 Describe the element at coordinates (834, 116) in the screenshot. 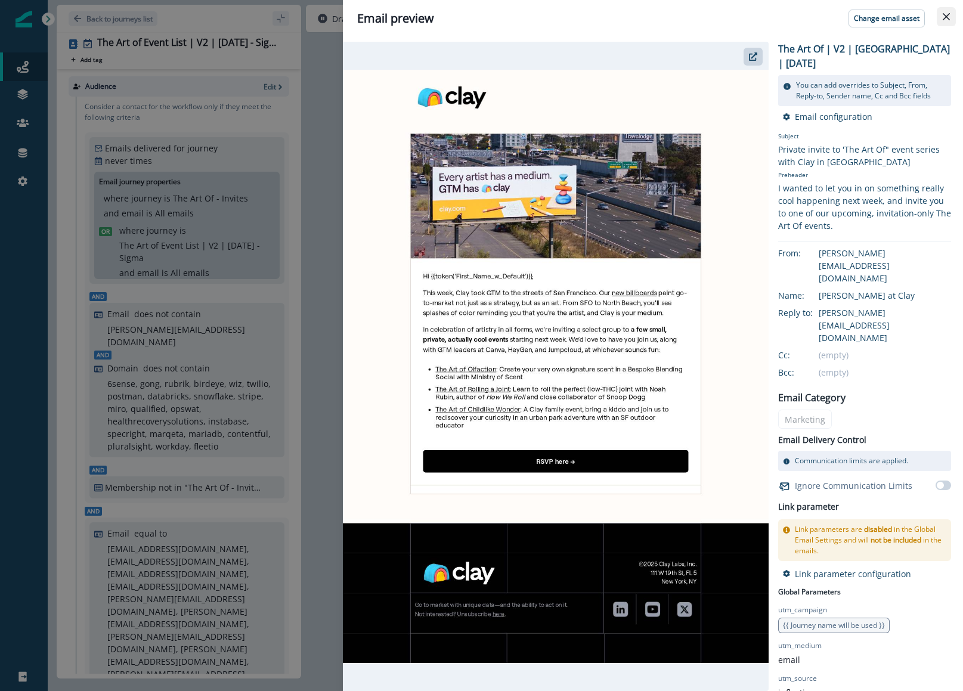

I see `p: Email configuration` at that location.